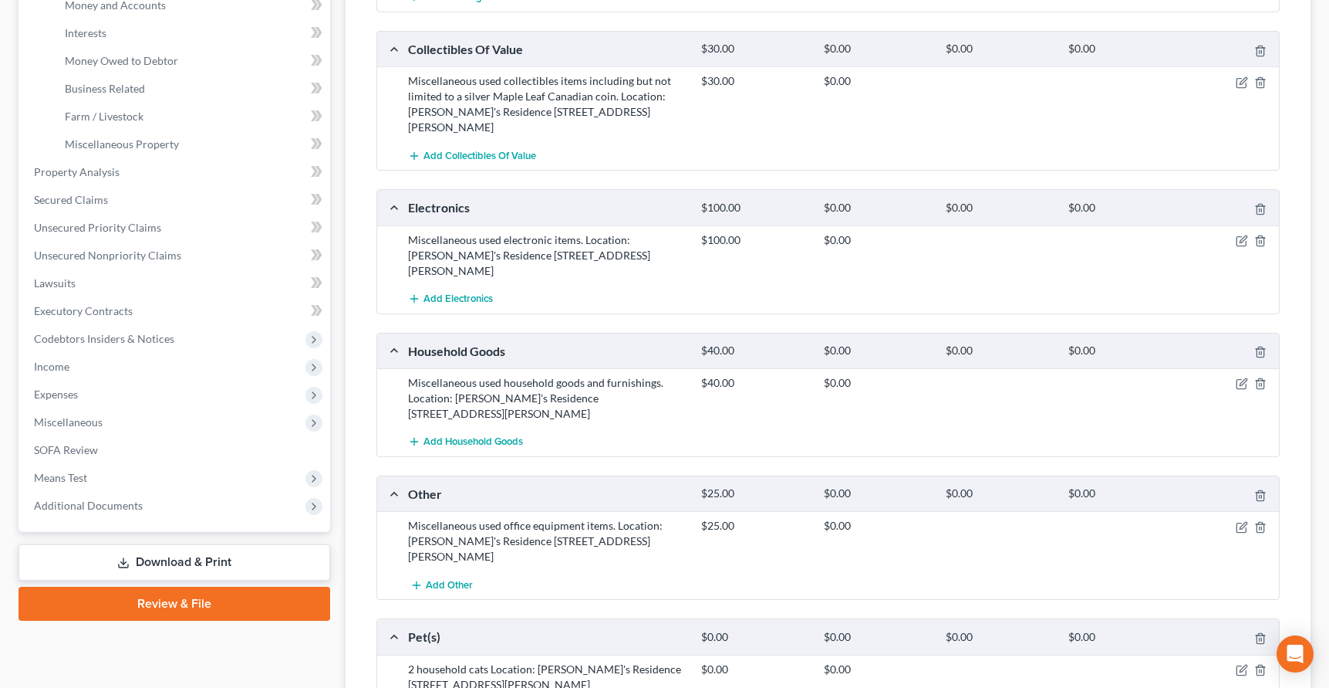 Image resolution: width=1329 pixels, height=688 pixels. What do you see at coordinates (473, 442) in the screenshot?
I see `span: Add Household Goods` at bounding box center [473, 442].